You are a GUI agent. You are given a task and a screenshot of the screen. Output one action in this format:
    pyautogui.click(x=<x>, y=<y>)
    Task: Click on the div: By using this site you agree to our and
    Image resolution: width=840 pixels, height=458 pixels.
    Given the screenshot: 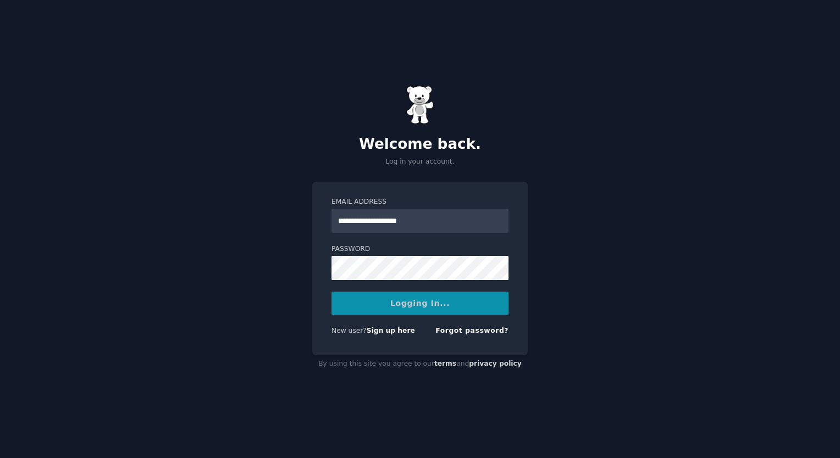 What is the action you would take?
    pyautogui.click(x=420, y=364)
    